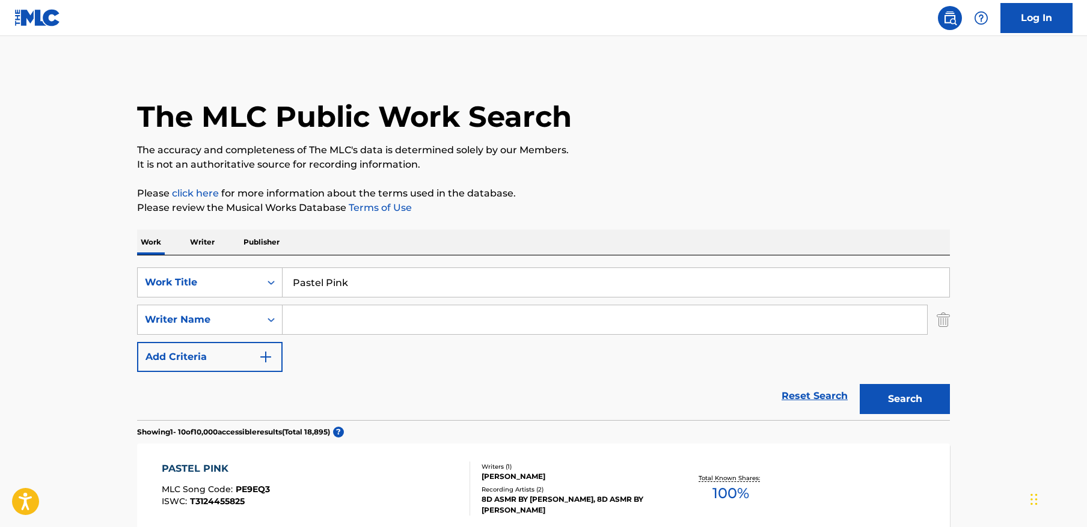 Image resolution: width=1087 pixels, height=527 pixels. Describe the element at coordinates (262, 242) in the screenshot. I see `p: Publisher` at that location.